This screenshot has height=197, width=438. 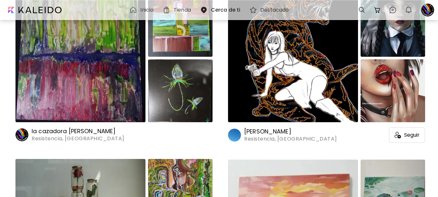 What do you see at coordinates (412, 135) in the screenshot?
I see `span: Seguir` at bounding box center [412, 135].